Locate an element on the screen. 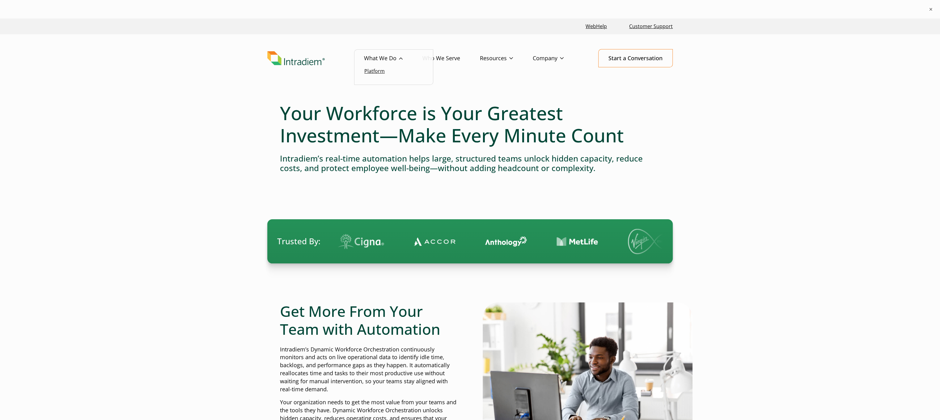  a: Link to homepage of Intradiem is located at coordinates (315, 58).